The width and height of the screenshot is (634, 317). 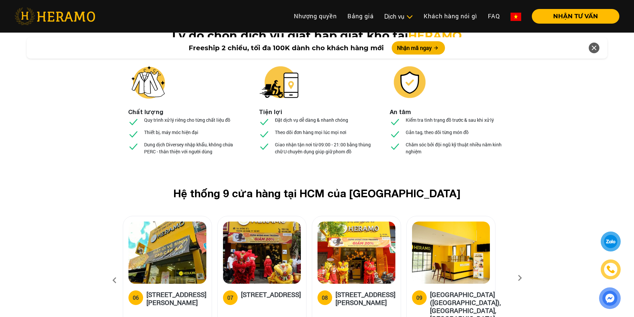 I want to click on img: heramo-giat-hap-giat-kho-chat-luong, so click(x=148, y=82).